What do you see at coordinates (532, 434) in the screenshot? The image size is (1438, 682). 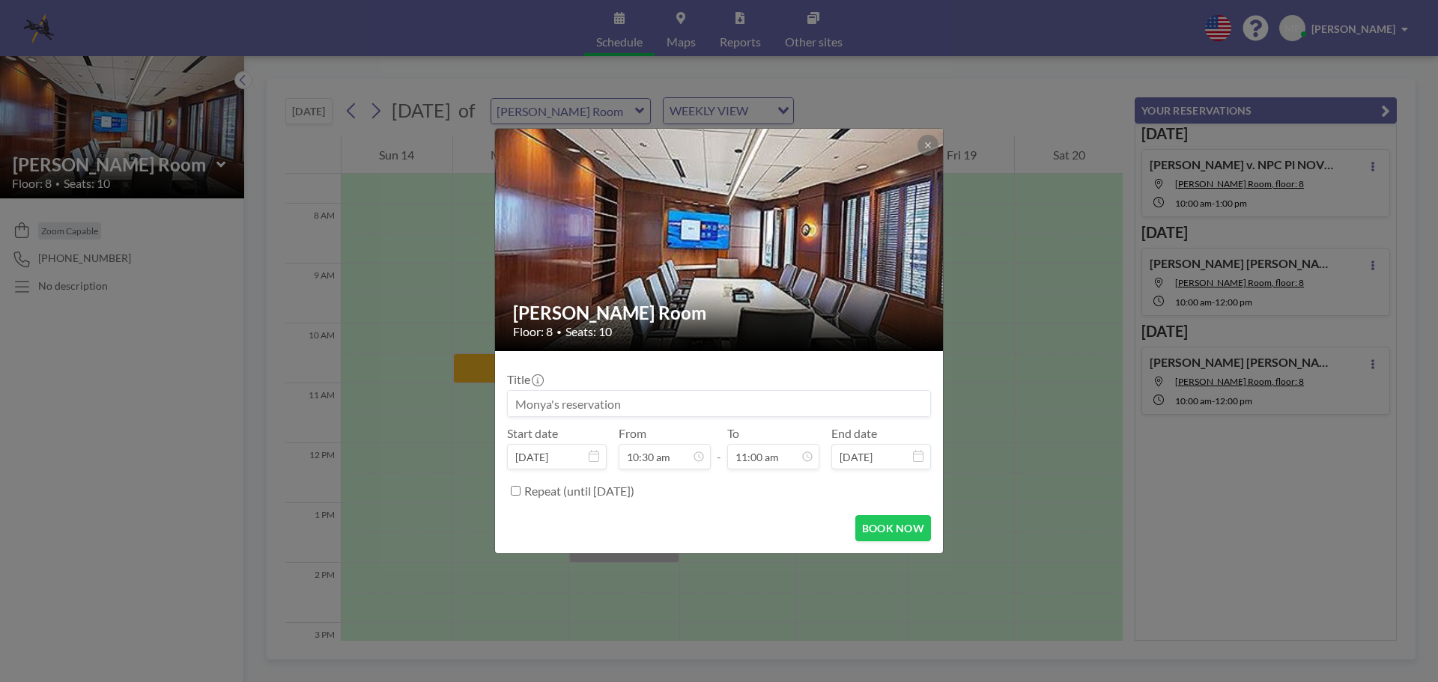 I see `label: Start date` at bounding box center [532, 434].